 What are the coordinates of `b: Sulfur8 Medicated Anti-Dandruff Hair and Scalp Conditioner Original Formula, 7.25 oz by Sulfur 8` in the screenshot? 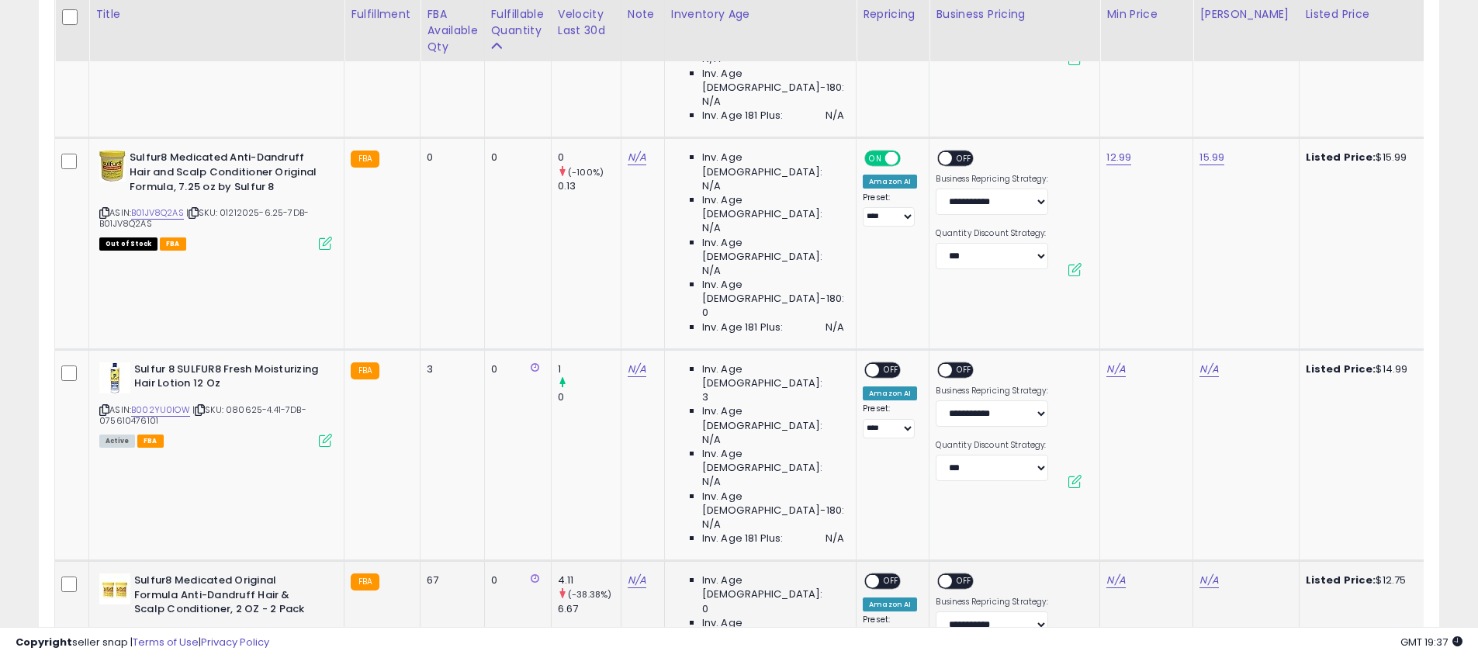 It's located at (223, 174).